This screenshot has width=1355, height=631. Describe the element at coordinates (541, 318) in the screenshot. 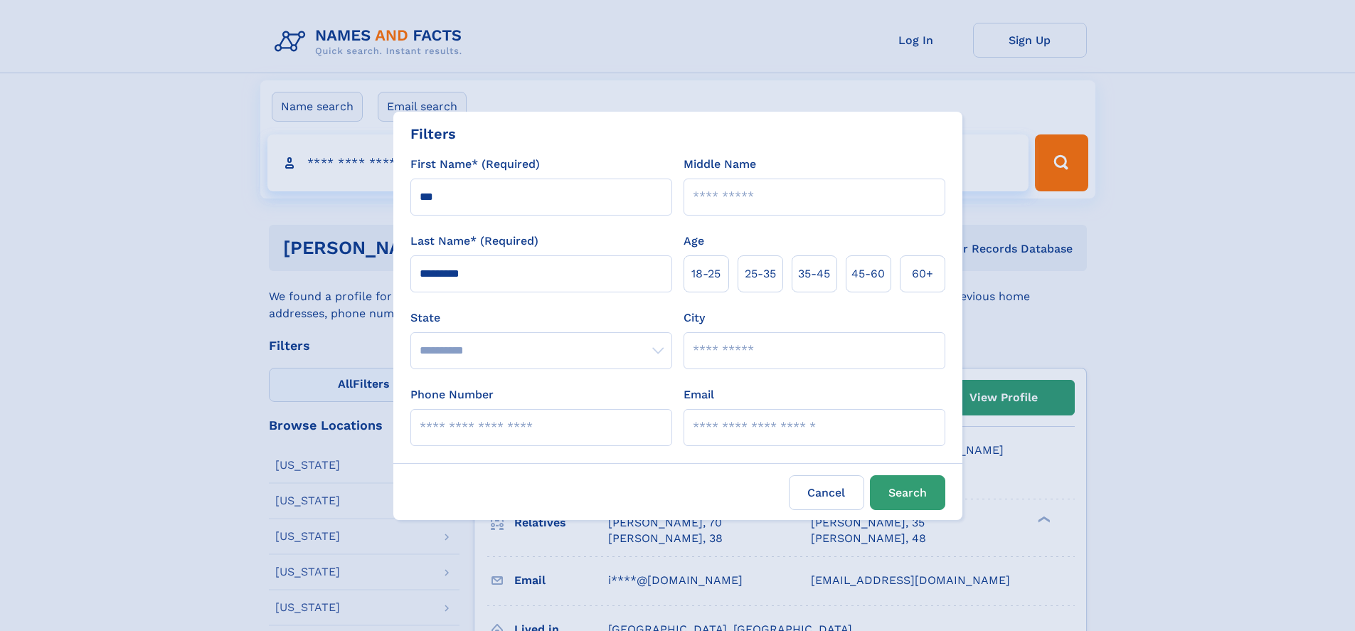

I see `label: State` at that location.